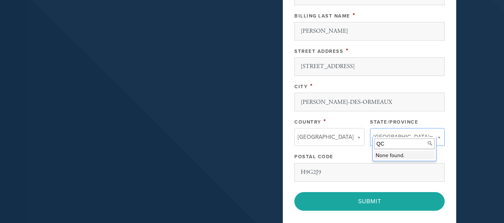  I want to click on input: Submit, so click(369, 202).